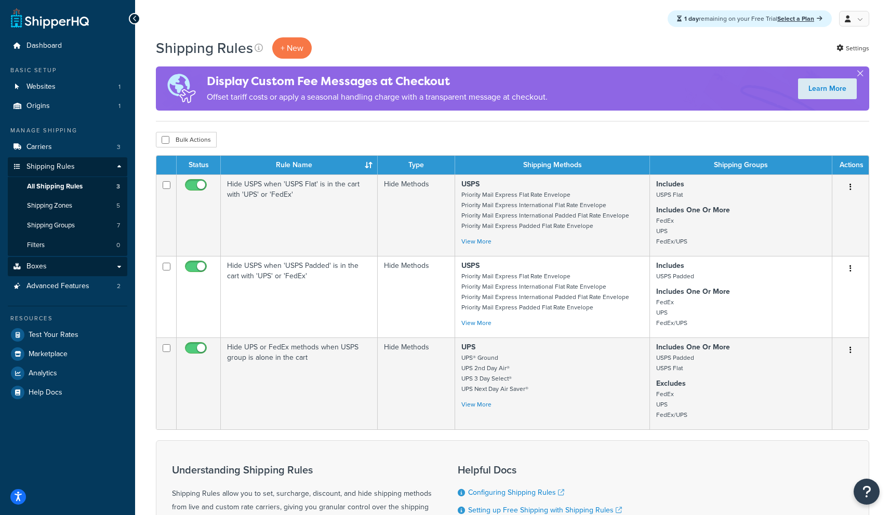 This screenshot has height=515, width=890. What do you see at coordinates (299, 165) in the screenshot?
I see `th: Rule Name : activate to sort column ascending` at bounding box center [299, 165].